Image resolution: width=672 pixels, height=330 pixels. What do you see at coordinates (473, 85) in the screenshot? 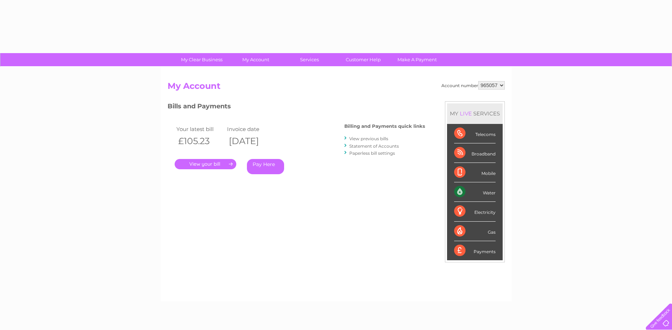
I see `div: Account number` at bounding box center [473, 85].